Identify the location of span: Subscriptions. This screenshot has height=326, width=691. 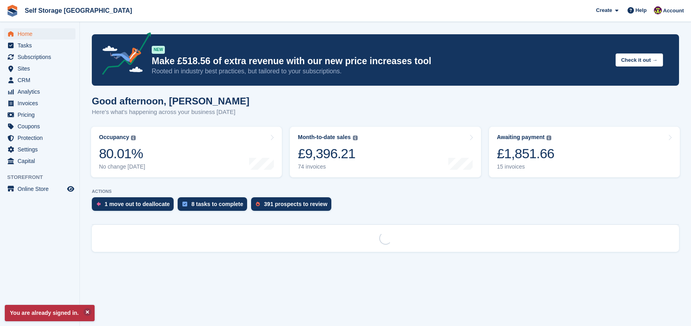
(42, 57).